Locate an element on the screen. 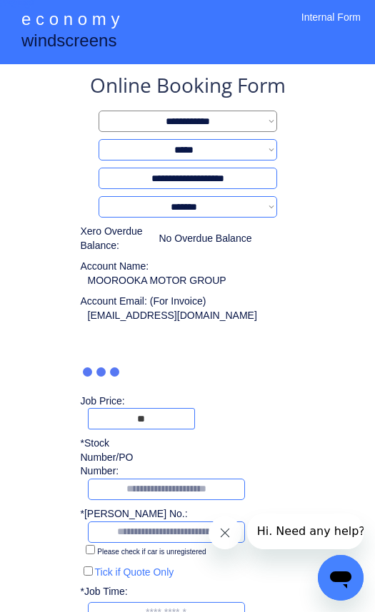 The image size is (375, 612). div: Job Price: is located at coordinates (195, 402).